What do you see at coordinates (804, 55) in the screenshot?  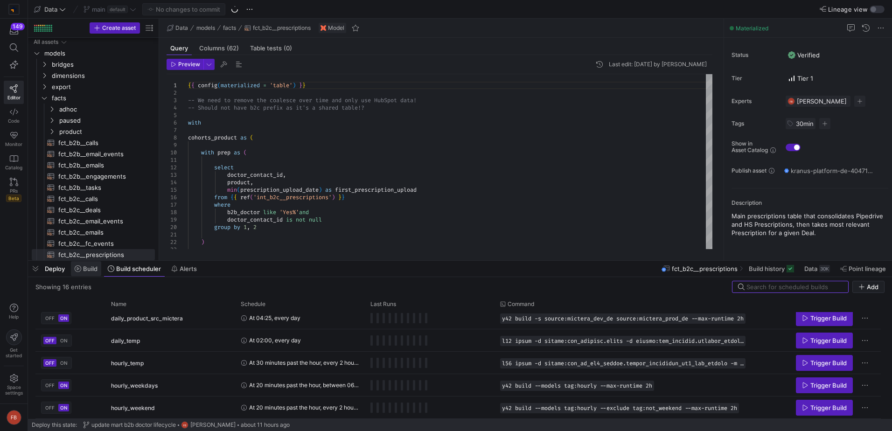 I see `button: VerifiedVerified` at bounding box center [804, 55].